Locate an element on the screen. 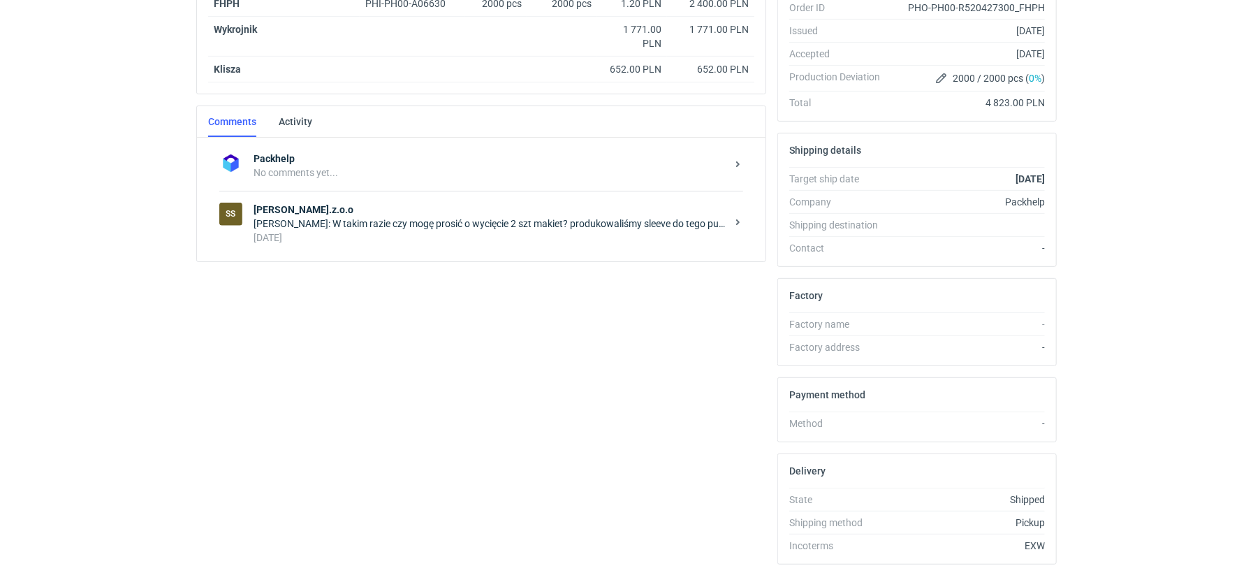 The width and height of the screenshot is (1253, 580). div: Shipping destination is located at coordinates (840, 225).